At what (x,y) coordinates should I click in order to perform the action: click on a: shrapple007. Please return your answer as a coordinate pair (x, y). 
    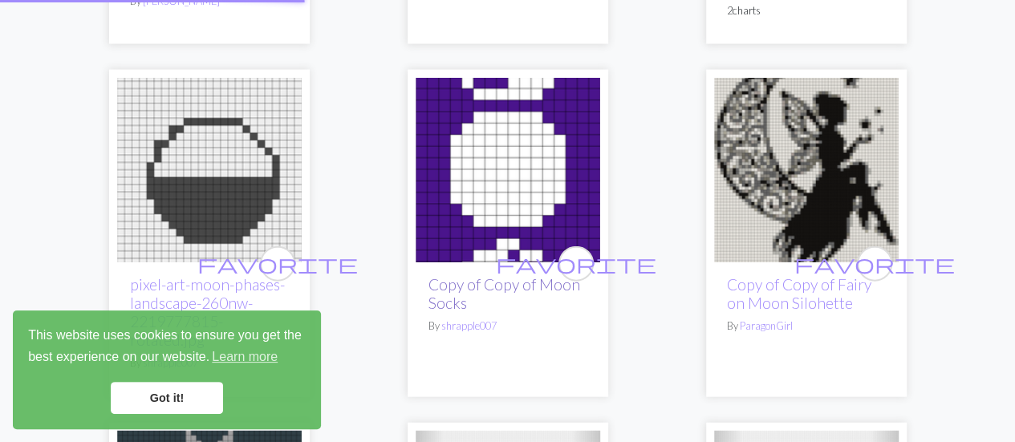
    Looking at the image, I should click on (469, 326).